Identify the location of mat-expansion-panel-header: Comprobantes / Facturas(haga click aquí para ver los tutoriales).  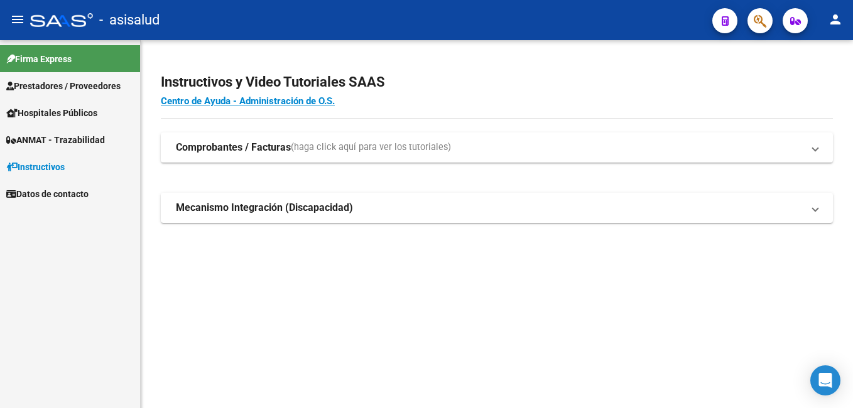
(497, 148).